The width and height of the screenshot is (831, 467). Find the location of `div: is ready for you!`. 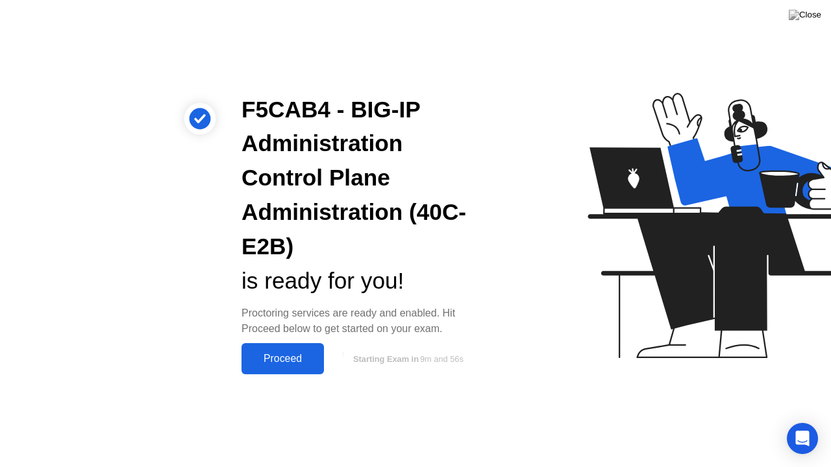

div: is ready for you! is located at coordinates (362, 281).